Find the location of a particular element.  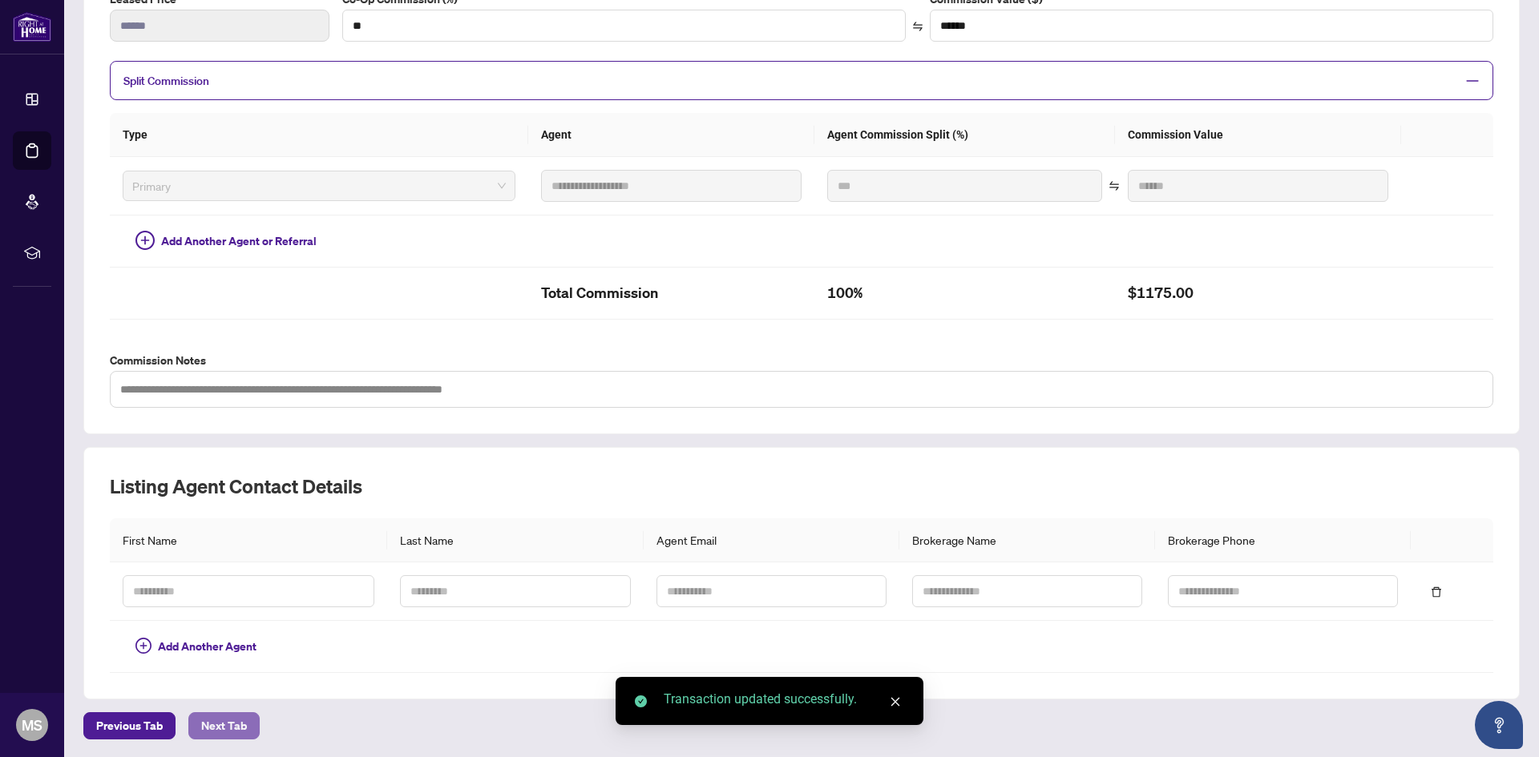

span: close is located at coordinates (895, 702).